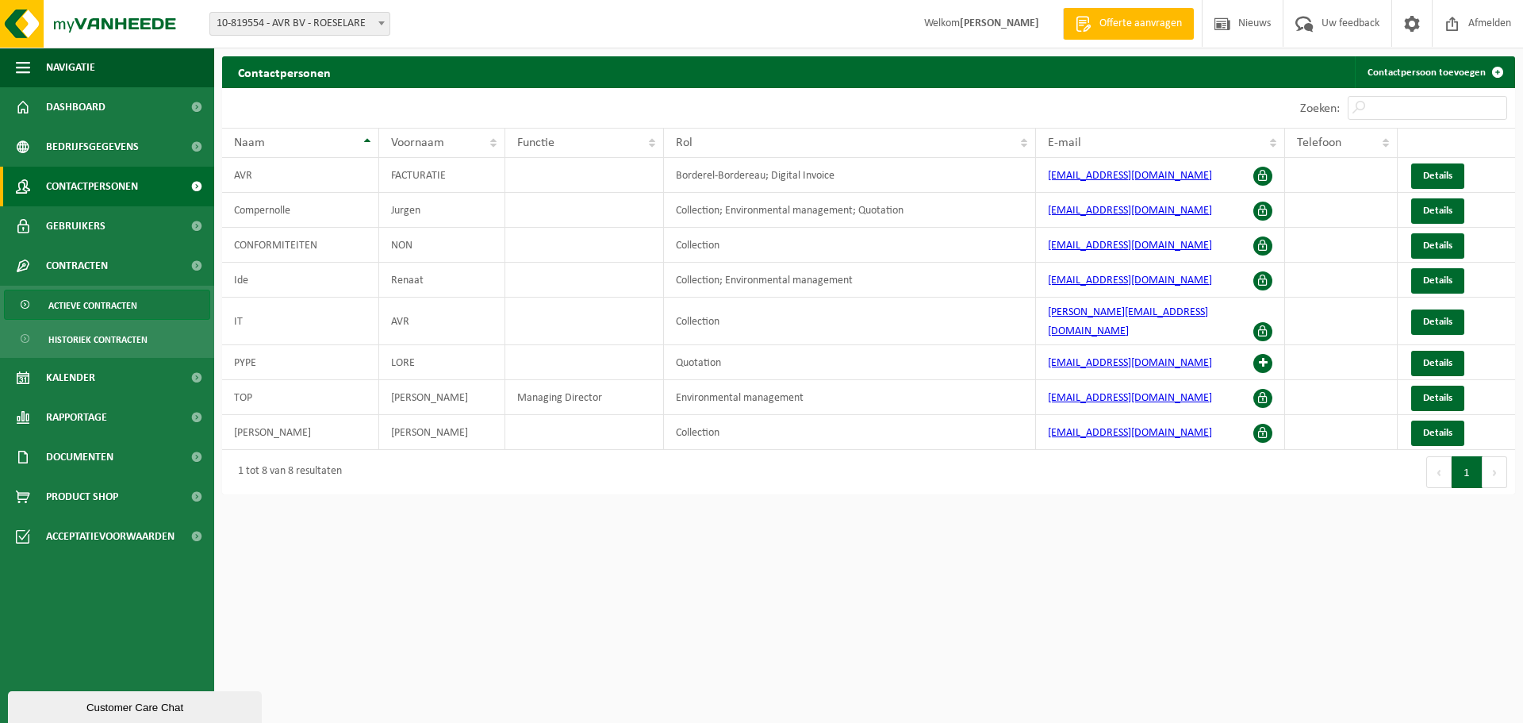  Describe the element at coordinates (1319, 143) in the screenshot. I see `span: Telefoon` at that location.